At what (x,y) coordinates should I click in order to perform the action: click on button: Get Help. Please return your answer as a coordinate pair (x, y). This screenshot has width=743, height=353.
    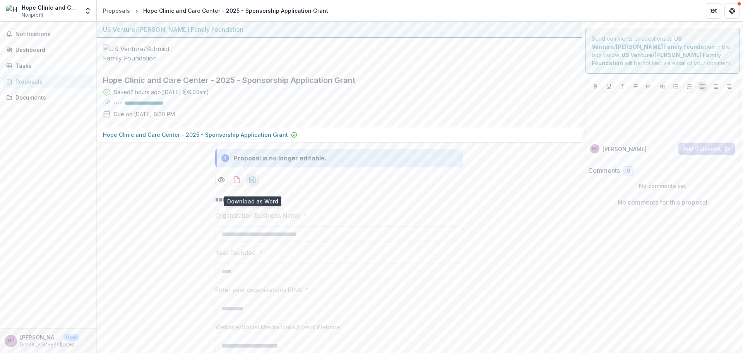
    Looking at the image, I should click on (732, 11).